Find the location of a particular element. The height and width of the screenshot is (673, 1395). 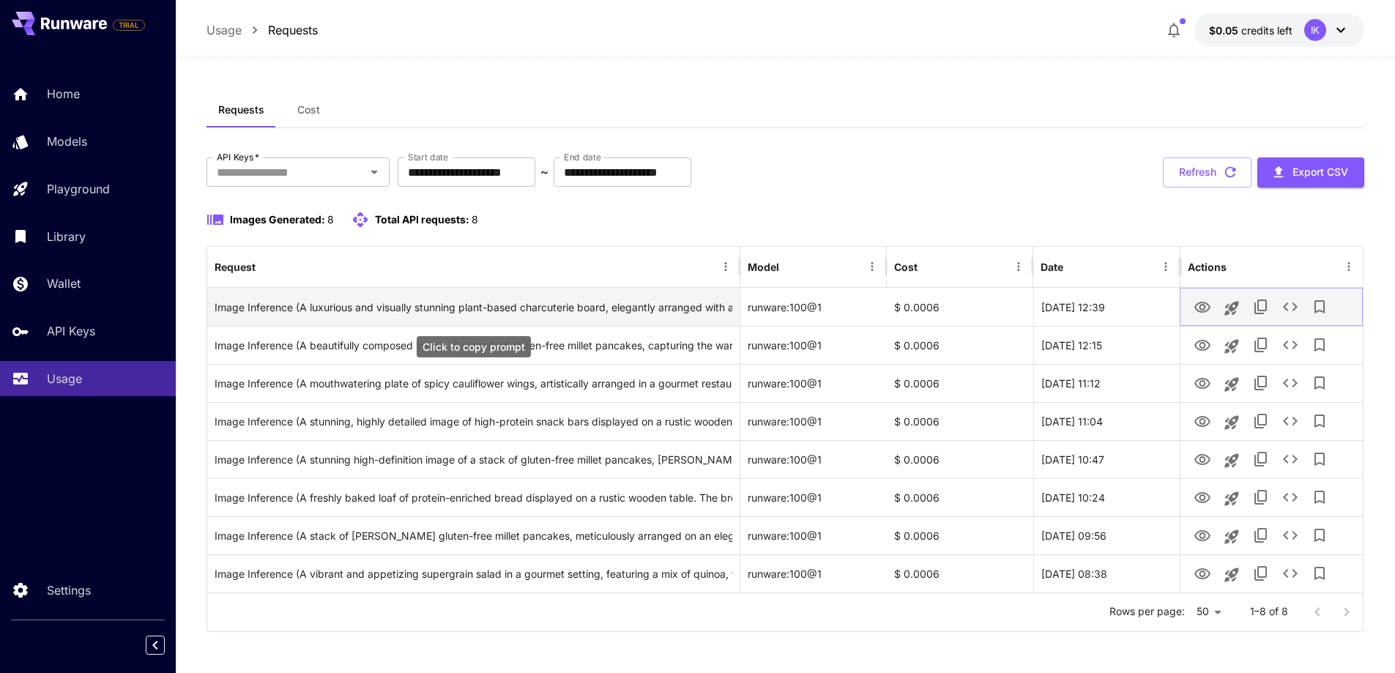

p: Models is located at coordinates (67, 141).